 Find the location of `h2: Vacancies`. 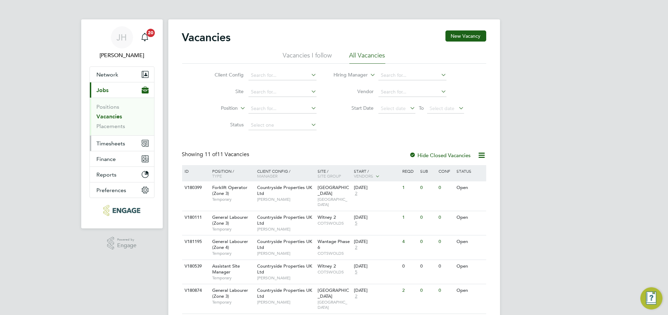

h2: Vacancies is located at coordinates (206, 37).